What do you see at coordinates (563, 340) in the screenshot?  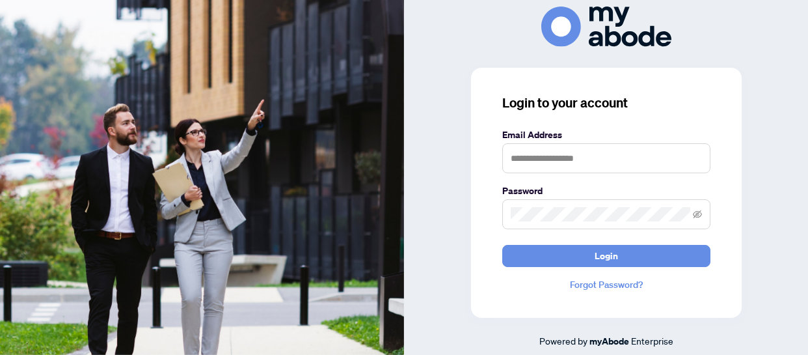 I see `span: Powered by` at bounding box center [563, 340].